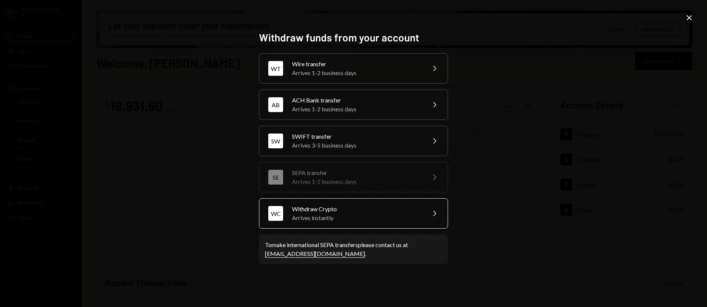 This screenshot has height=307, width=707. Describe the element at coordinates (353, 214) in the screenshot. I see `button: WCWithdraw CryptoArrives instantly` at that location.